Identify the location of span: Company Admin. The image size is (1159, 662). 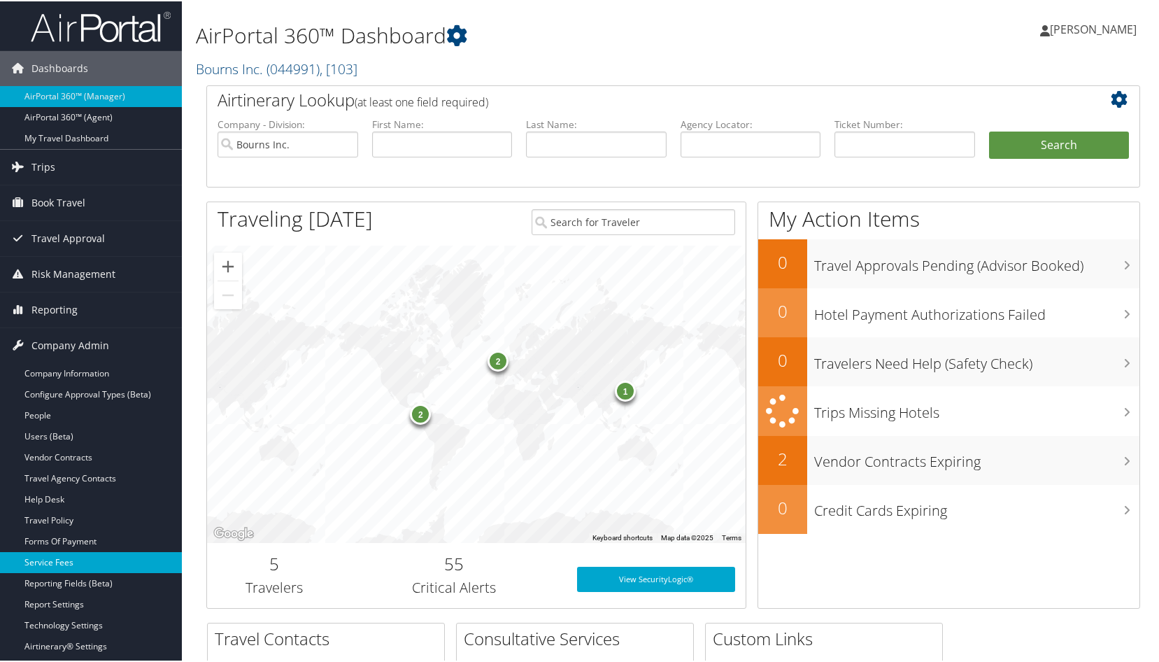
(70, 344).